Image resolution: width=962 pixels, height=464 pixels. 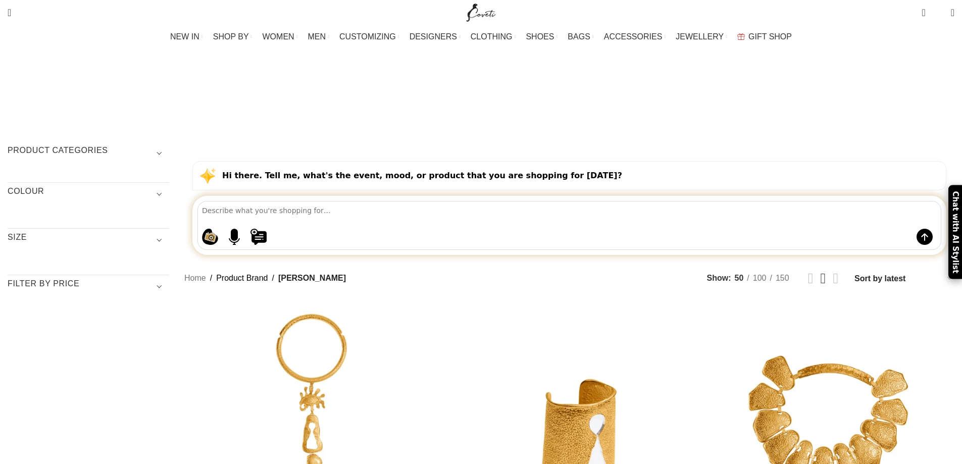 What do you see at coordinates (741, 36) in the screenshot?
I see `img: GiftBag` at bounding box center [741, 36].